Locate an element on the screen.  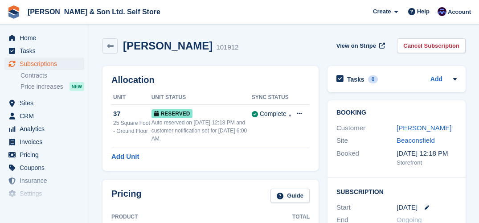
h2: Pricing is located at coordinates (127, 196).